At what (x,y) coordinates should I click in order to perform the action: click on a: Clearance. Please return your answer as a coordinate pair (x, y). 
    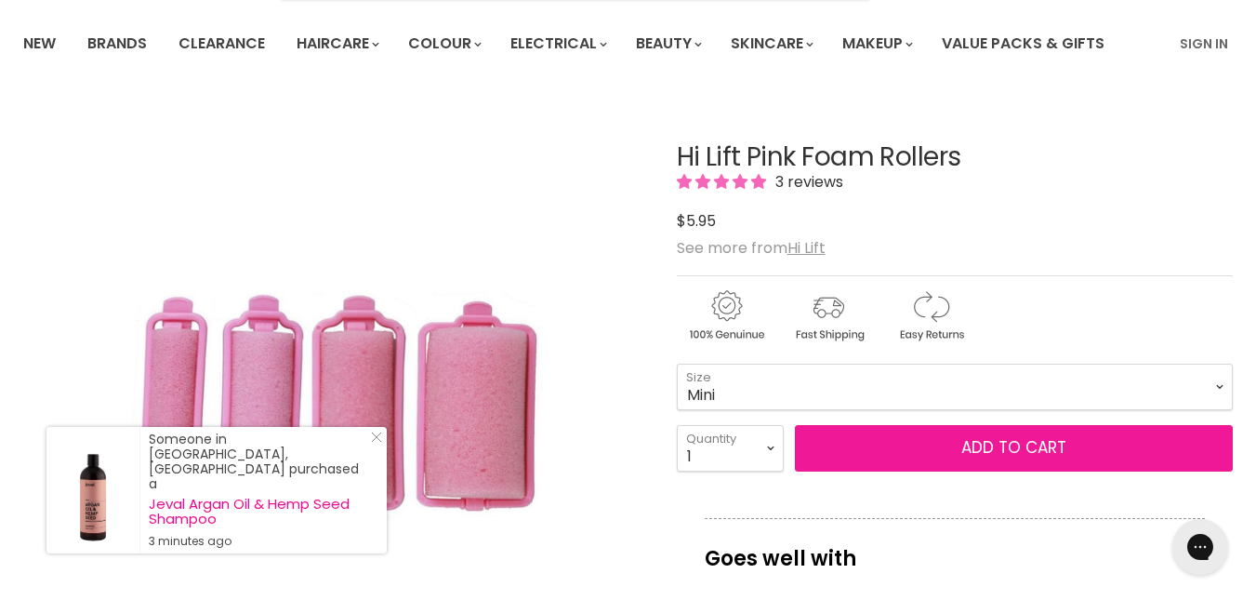
    Looking at the image, I should click on (221, 44).